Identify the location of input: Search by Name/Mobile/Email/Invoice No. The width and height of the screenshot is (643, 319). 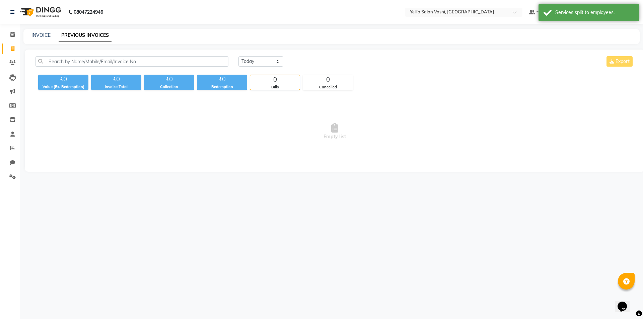
(132, 61).